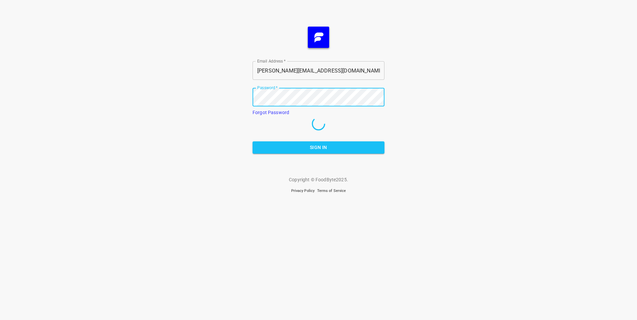 Image resolution: width=637 pixels, height=320 pixels. I want to click on a: Privacy Policy, so click(303, 191).